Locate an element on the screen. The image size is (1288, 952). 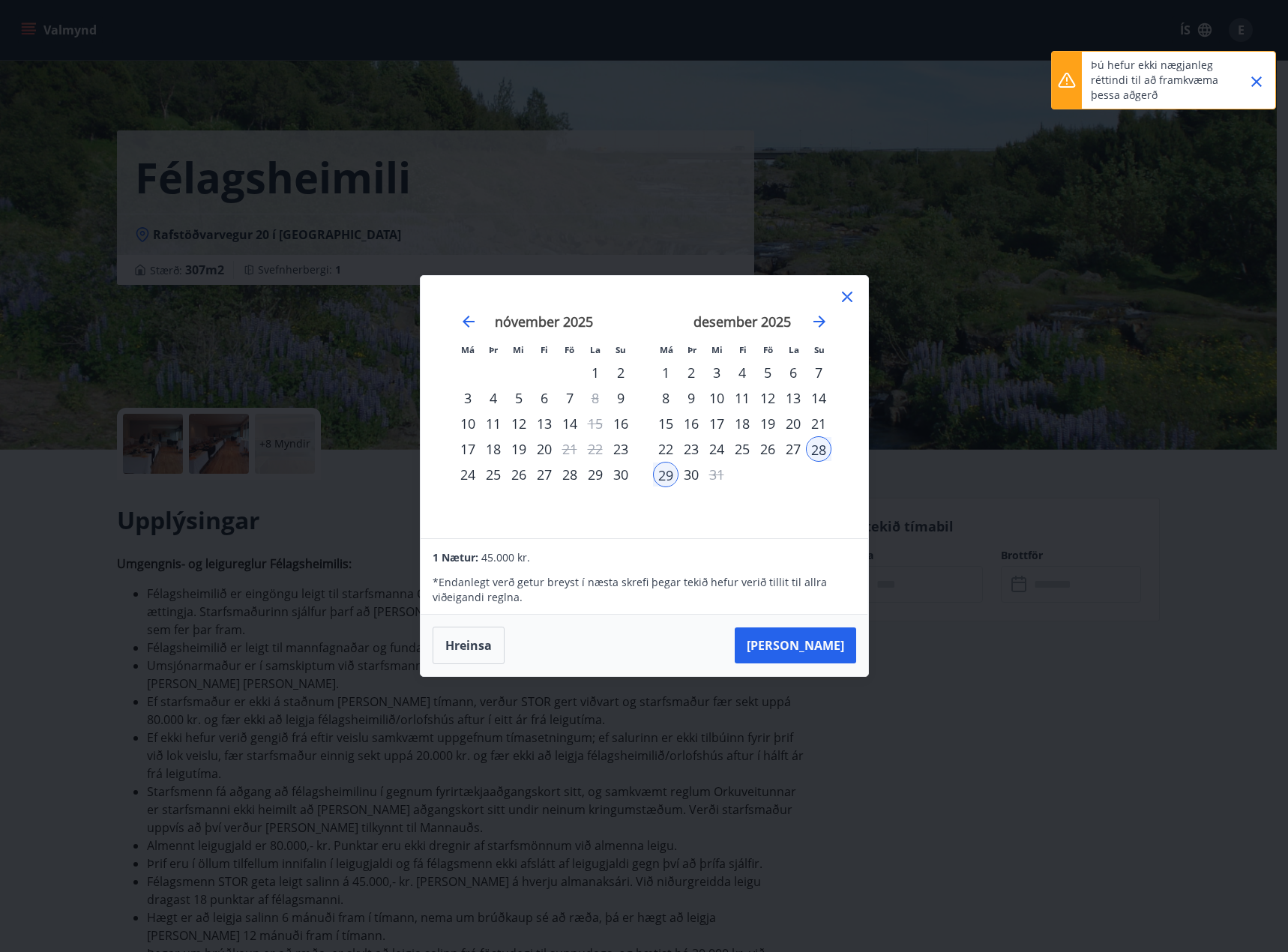
button: Close is located at coordinates (1256, 81).